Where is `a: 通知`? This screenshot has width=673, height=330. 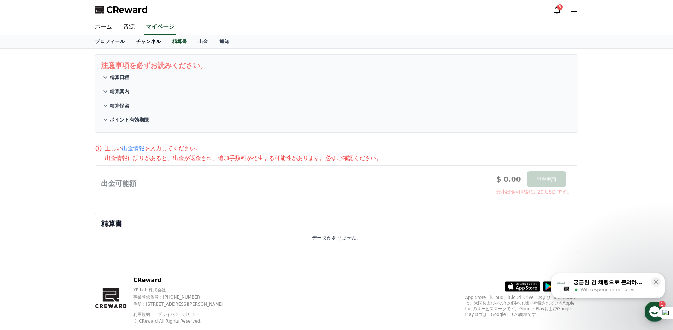 a: 通知 is located at coordinates (224, 42).